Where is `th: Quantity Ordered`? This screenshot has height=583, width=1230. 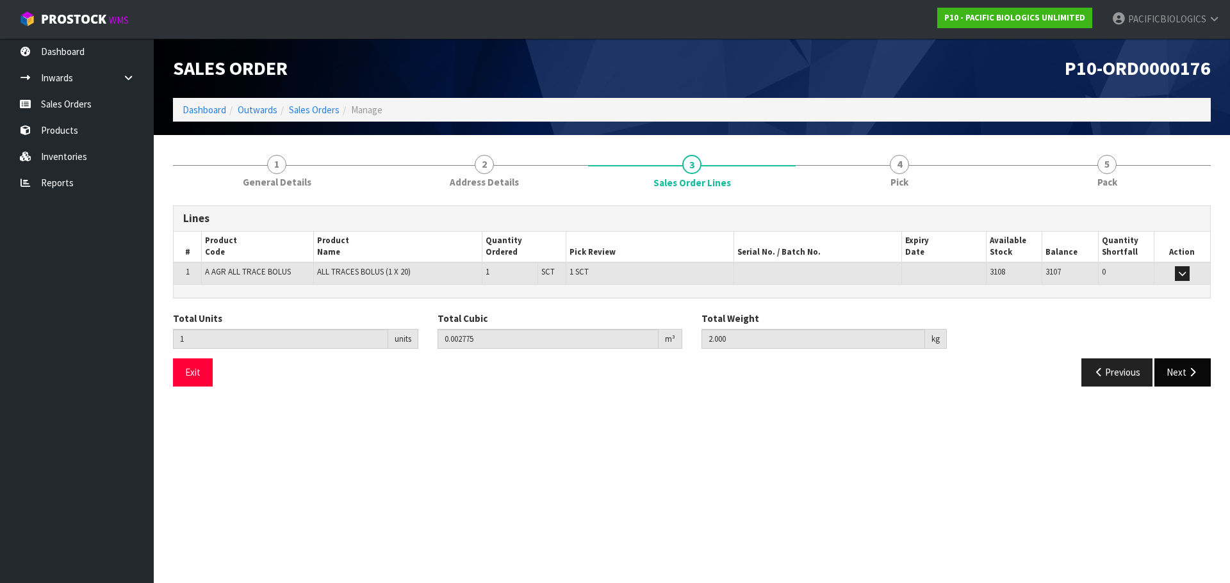 th: Quantity Ordered is located at coordinates (523, 247).